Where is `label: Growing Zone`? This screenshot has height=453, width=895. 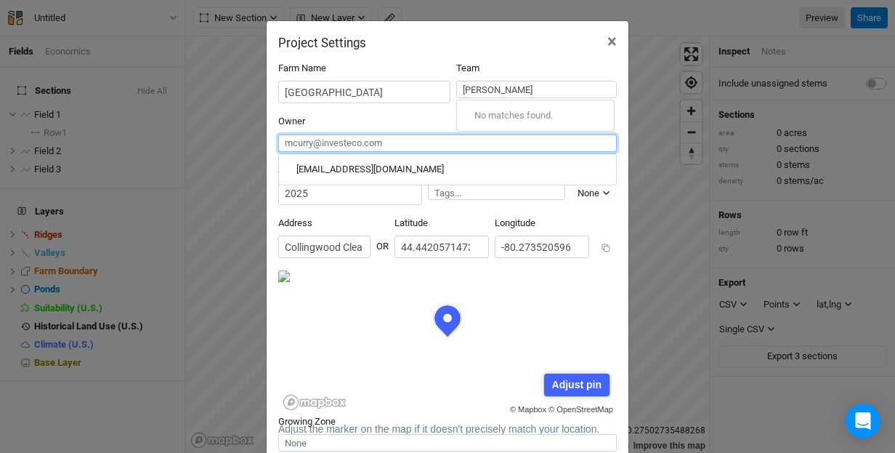 label: Growing Zone is located at coordinates (307, 421).